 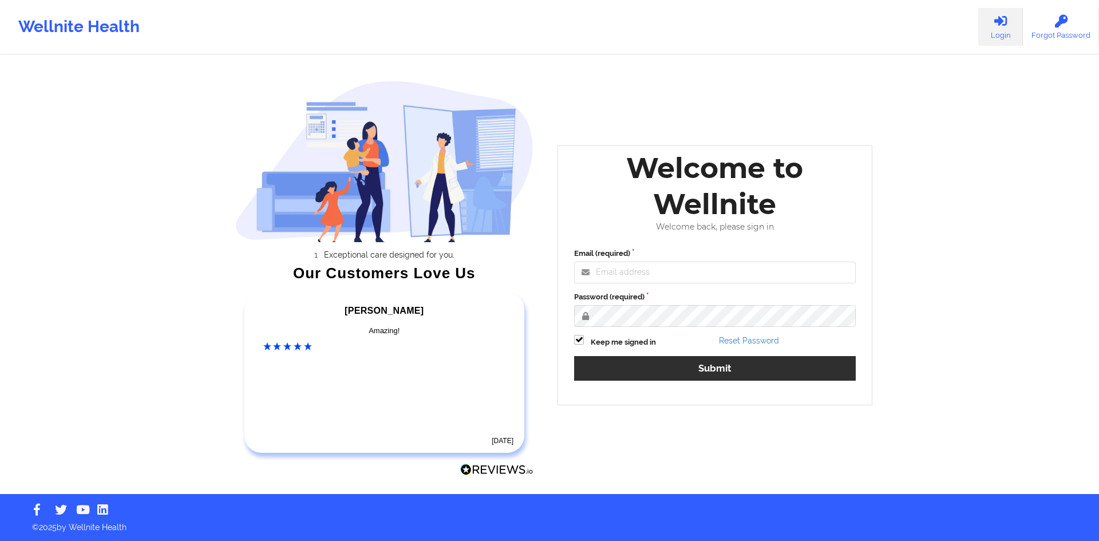 What do you see at coordinates (389, 255) in the screenshot?
I see `li: Exceptional care designed for you.` at bounding box center [389, 255].